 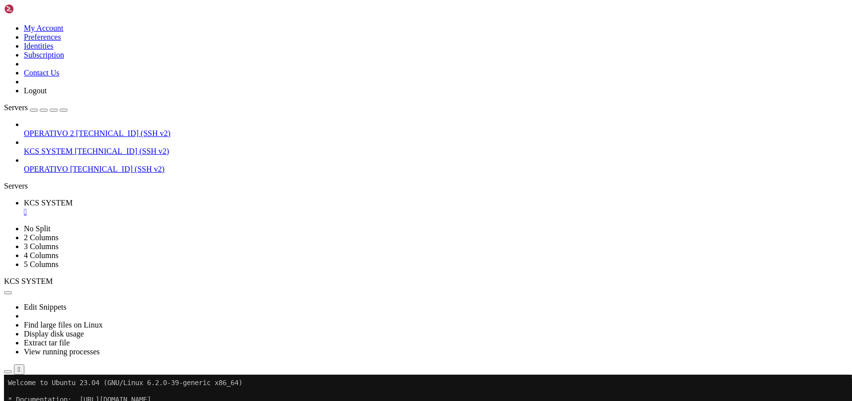 I want to click on img: Shellngn, so click(x=32, y=9).